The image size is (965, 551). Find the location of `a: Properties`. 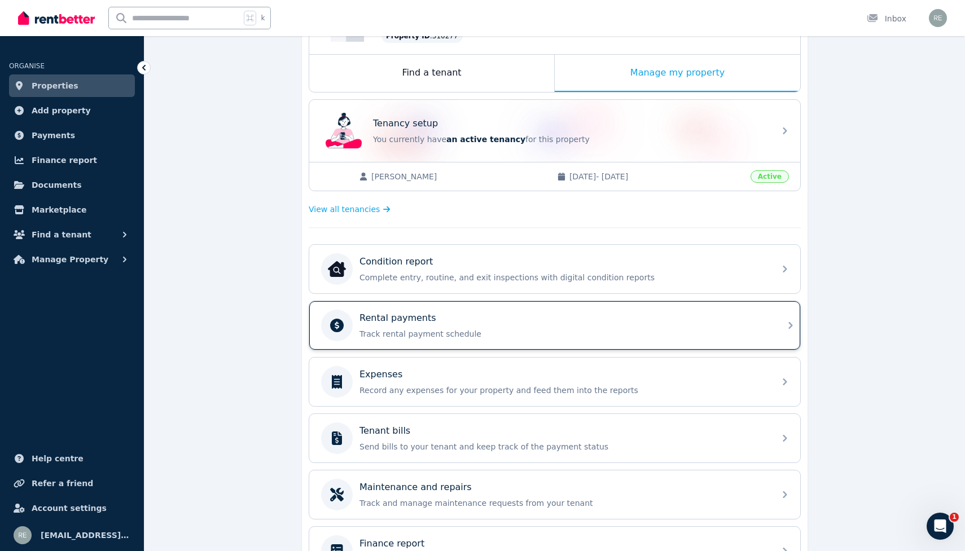

a: Properties is located at coordinates (72, 86).